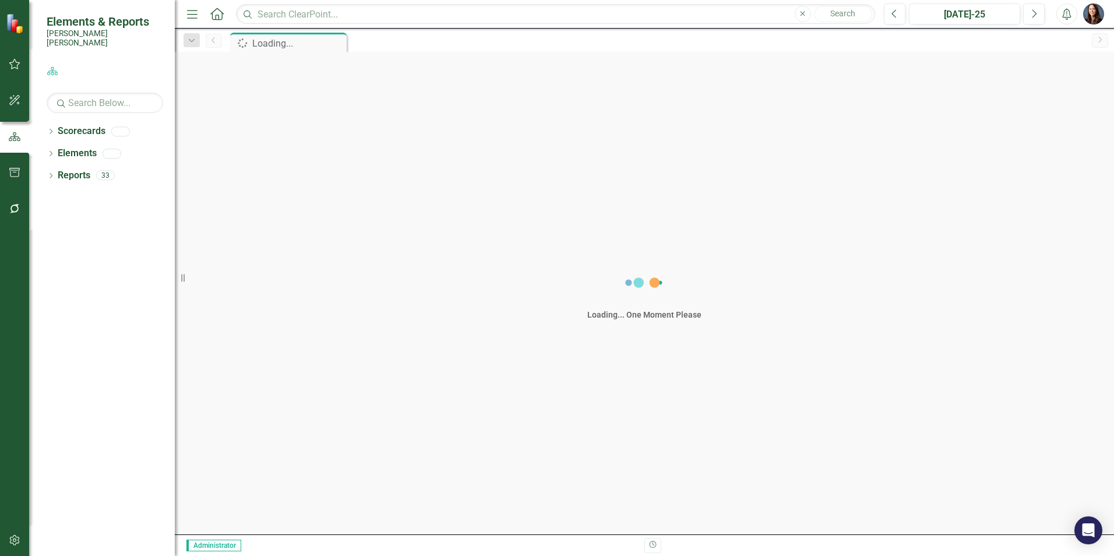 This screenshot has width=1114, height=556. Describe the element at coordinates (298, 43) in the screenshot. I see `div: Loading...` at that location.